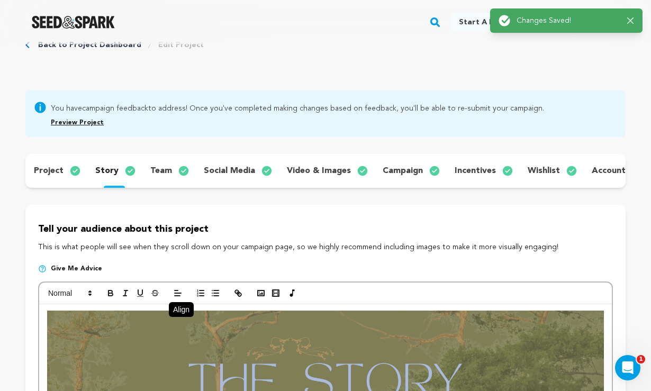 This screenshot has height=391, width=651. What do you see at coordinates (181, 45) in the screenshot?
I see `a: Edit Project` at bounding box center [181, 45].